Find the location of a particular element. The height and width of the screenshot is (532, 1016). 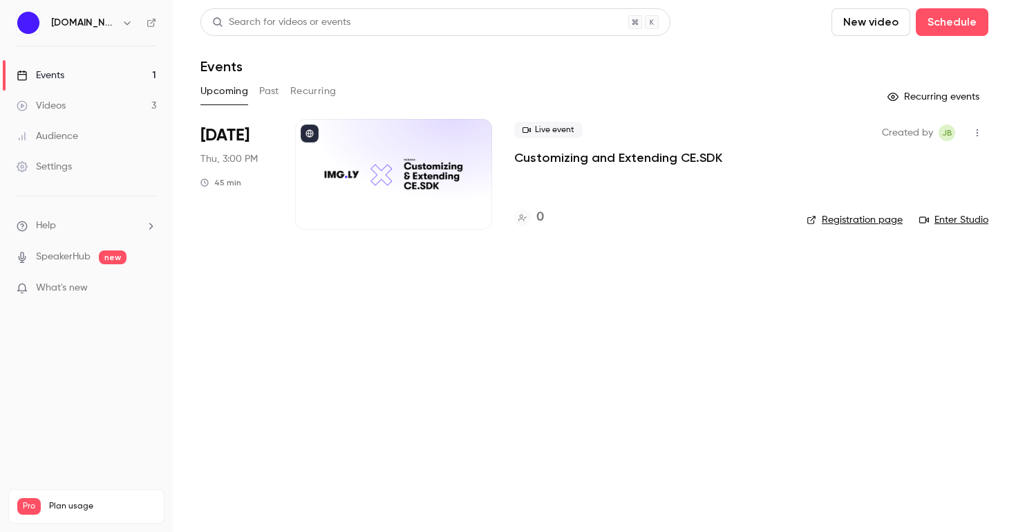

button: Past is located at coordinates (269, 91).